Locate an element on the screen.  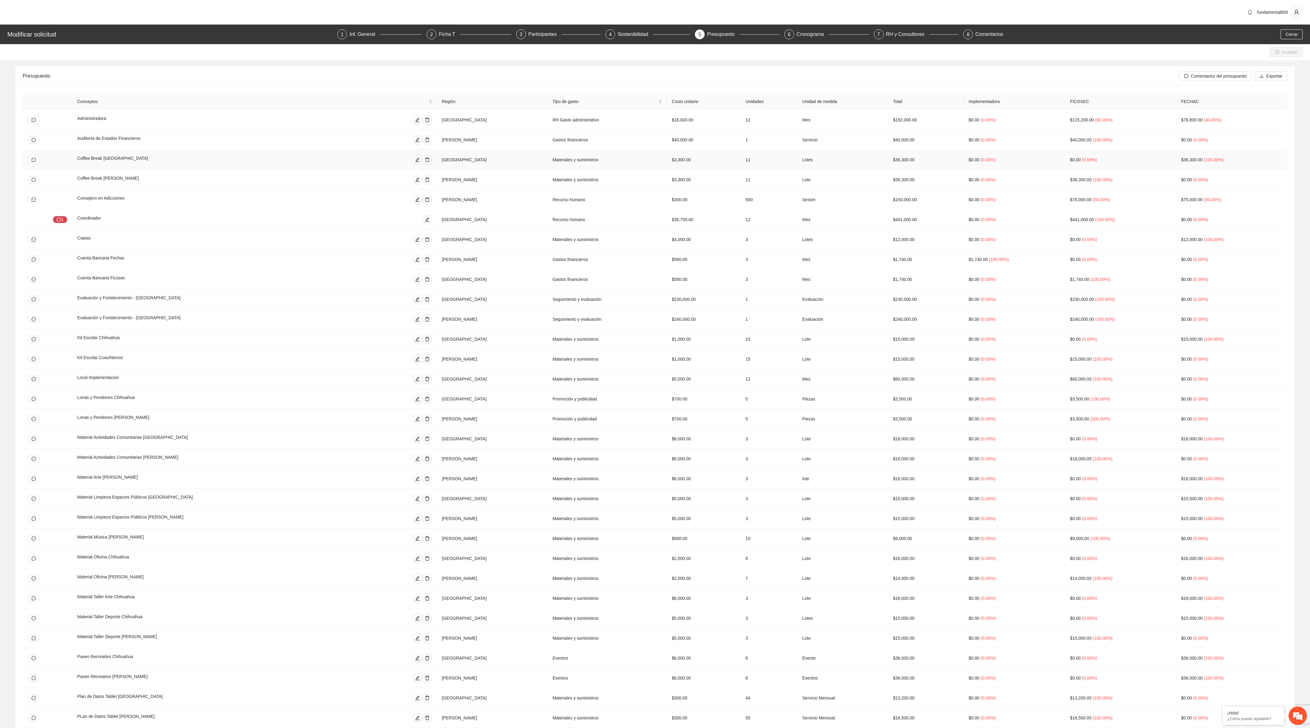
td: $150,000.00 is located at coordinates (925, 200).